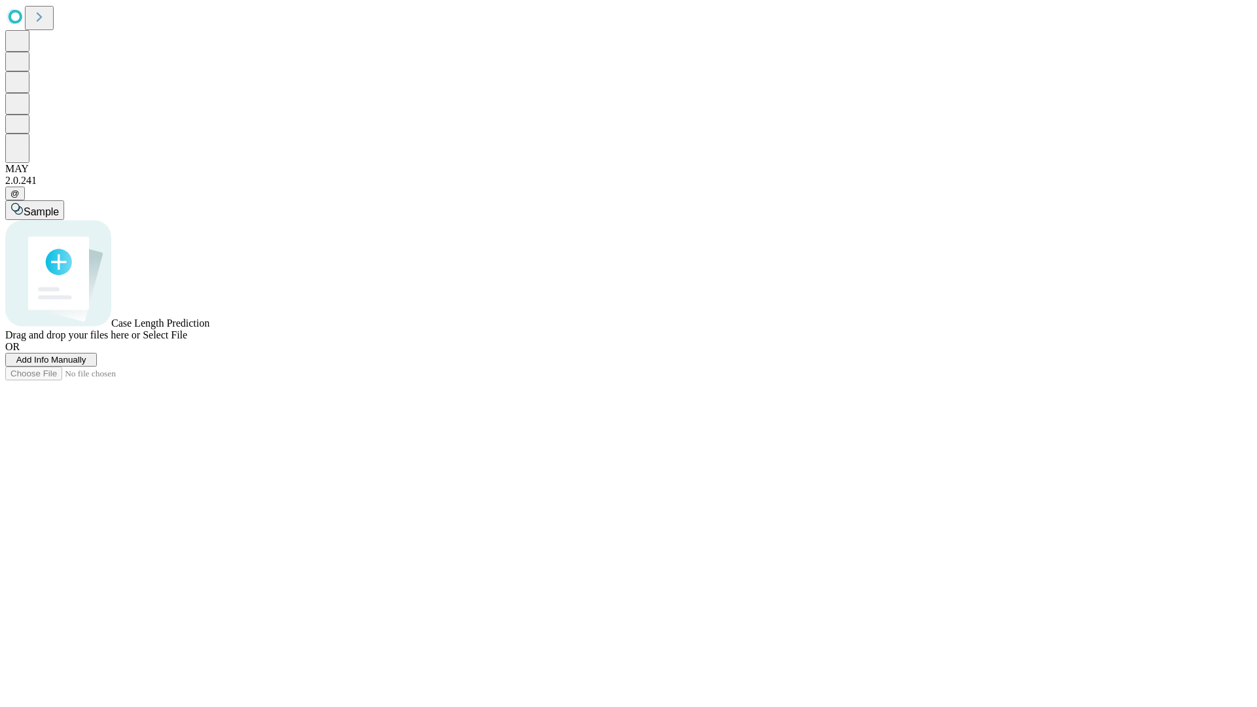 The width and height of the screenshot is (1257, 707). What do you see at coordinates (629, 169) in the screenshot?
I see `div: MAY` at bounding box center [629, 169].